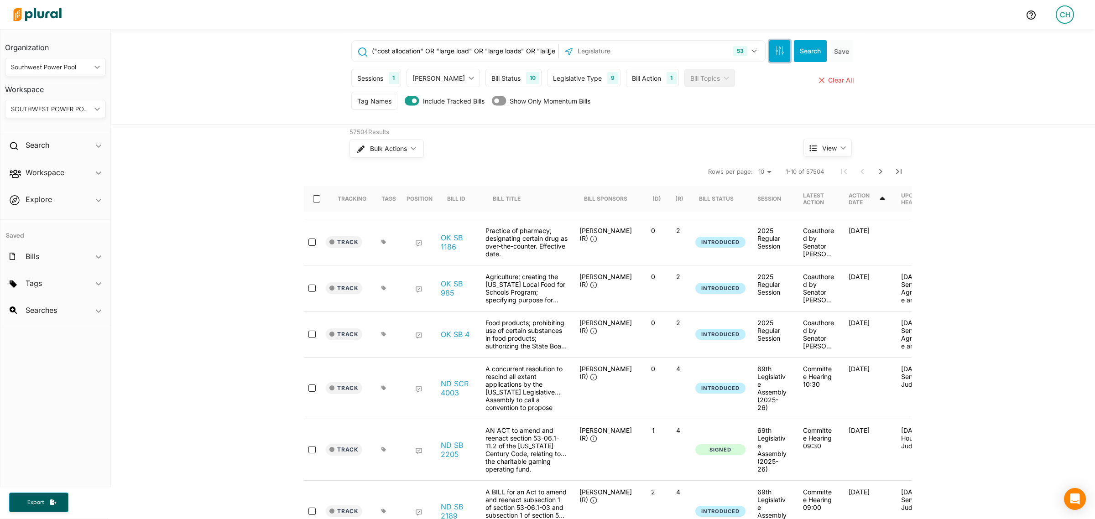 Image resolution: width=1095 pixels, height=519 pixels. What do you see at coordinates (779, 50) in the screenshot?
I see `span: Search Filters` at bounding box center [779, 50].